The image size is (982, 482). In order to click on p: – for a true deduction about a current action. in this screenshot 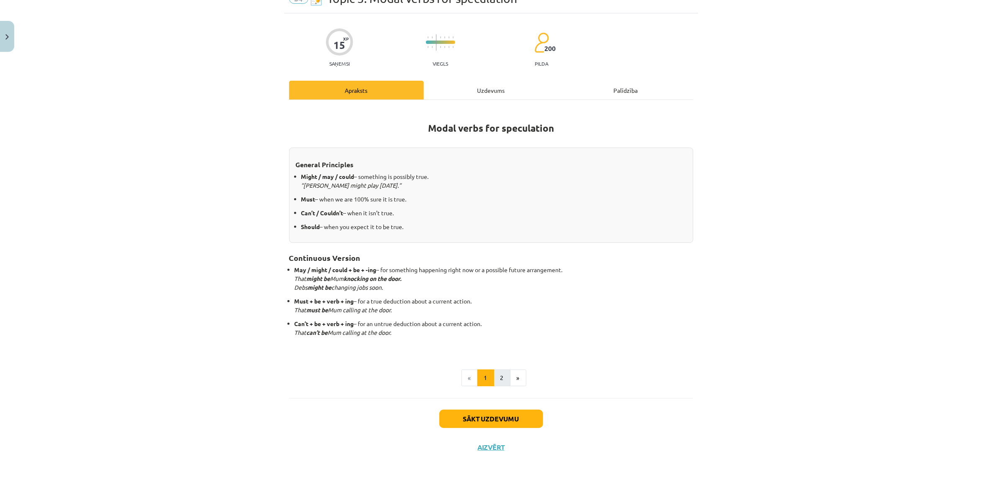, I will do `click(494, 306)`.